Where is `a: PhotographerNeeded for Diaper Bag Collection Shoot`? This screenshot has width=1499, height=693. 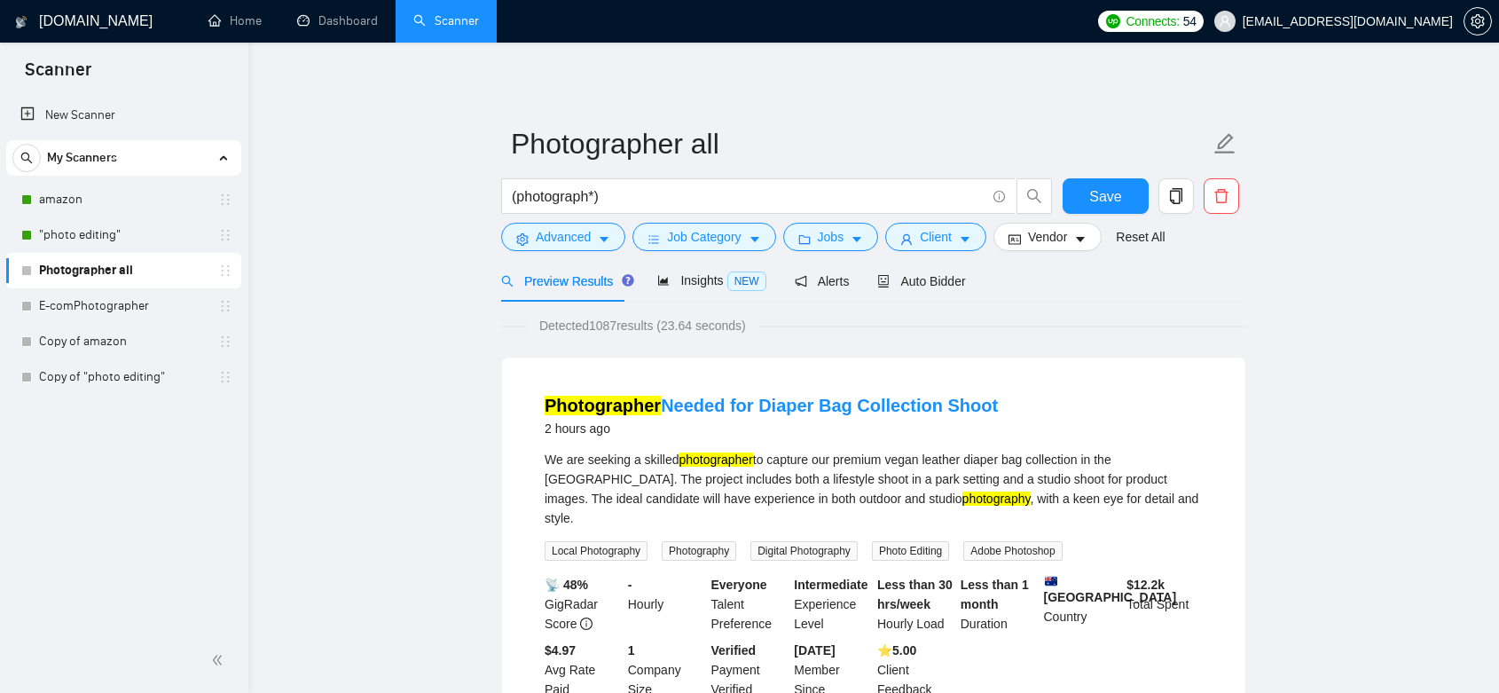 a: PhotographerNeeded for Diaper Bag Collection Shoot is located at coordinates (771, 405).